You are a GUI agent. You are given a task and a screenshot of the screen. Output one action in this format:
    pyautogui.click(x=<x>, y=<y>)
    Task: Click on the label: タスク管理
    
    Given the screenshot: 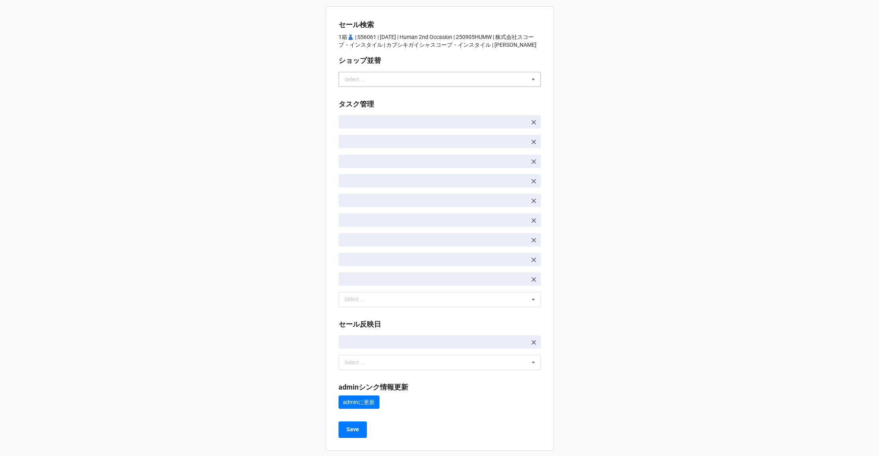 What is the action you would take?
    pyautogui.click(x=356, y=104)
    